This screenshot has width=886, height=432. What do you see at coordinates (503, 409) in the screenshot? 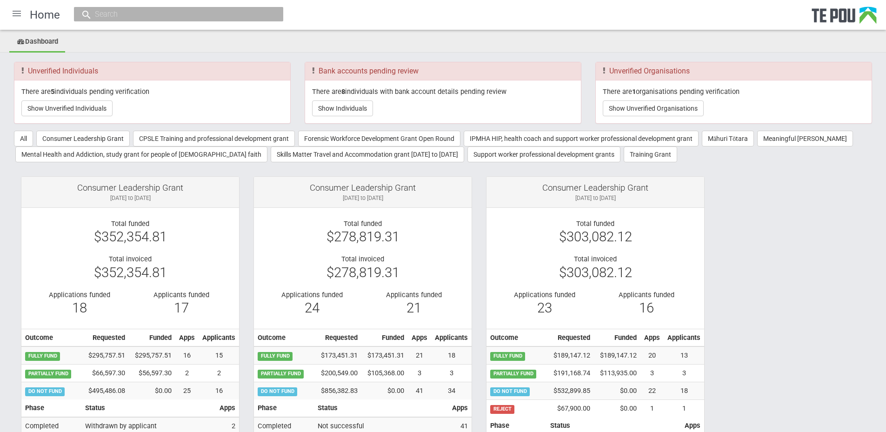
I see `span: REJECT` at bounding box center [503, 409].